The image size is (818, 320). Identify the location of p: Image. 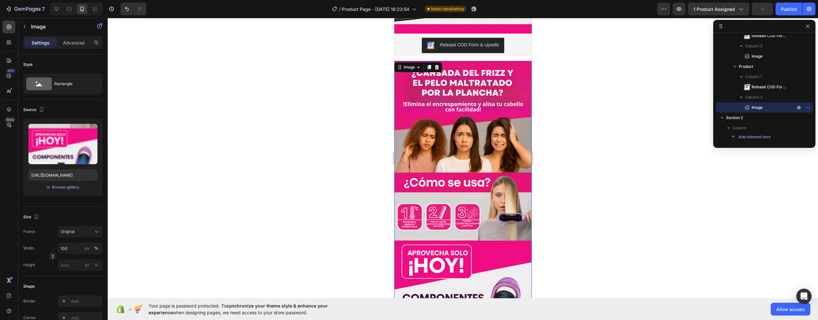
(58, 27).